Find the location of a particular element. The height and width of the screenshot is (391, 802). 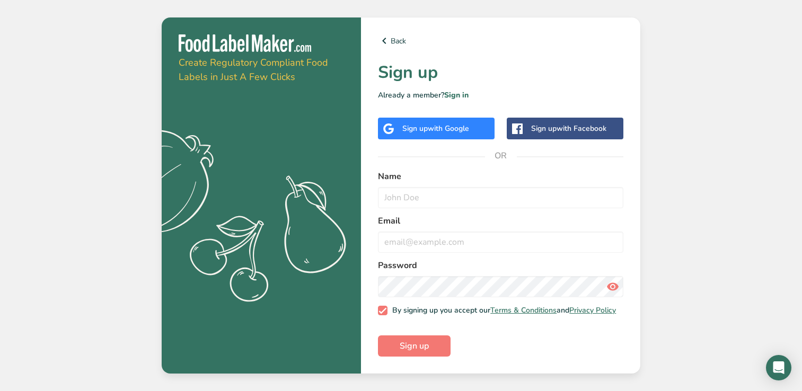

div: Open Intercom Messenger is located at coordinates (778, 368).